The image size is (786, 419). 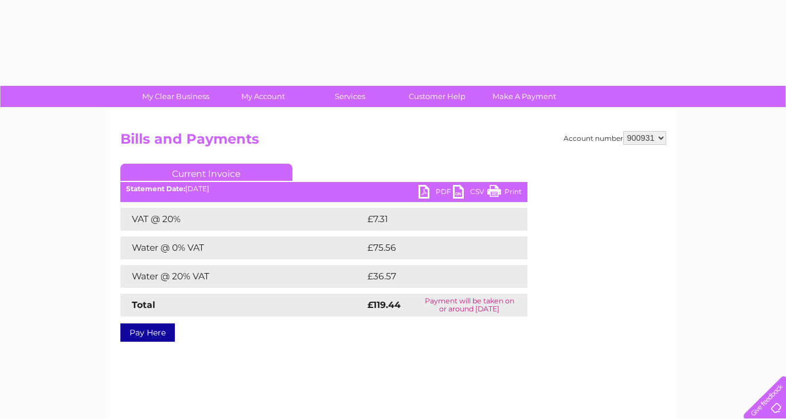 What do you see at coordinates (242, 219) in the screenshot?
I see `td: VAT @ 20%` at bounding box center [242, 219].